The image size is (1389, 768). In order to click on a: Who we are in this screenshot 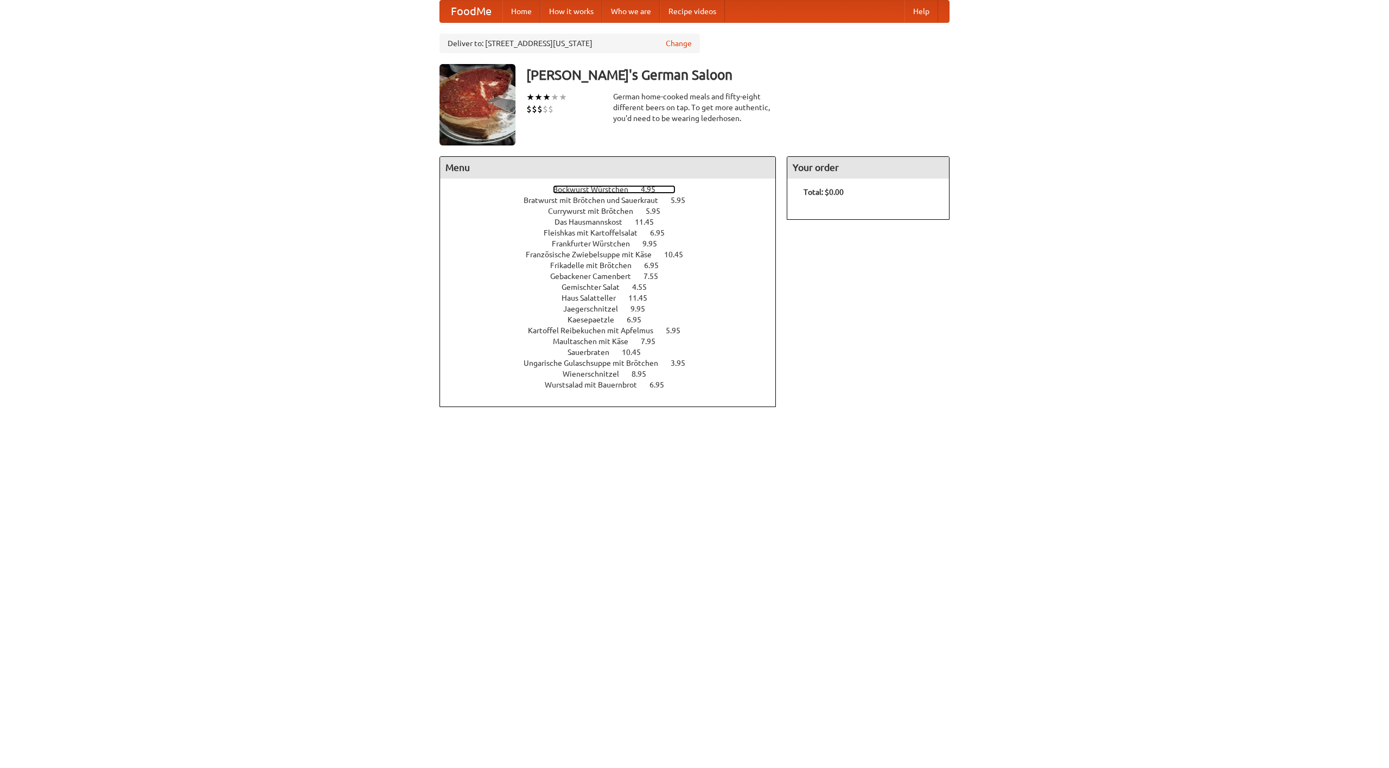, I will do `click(631, 11)`.